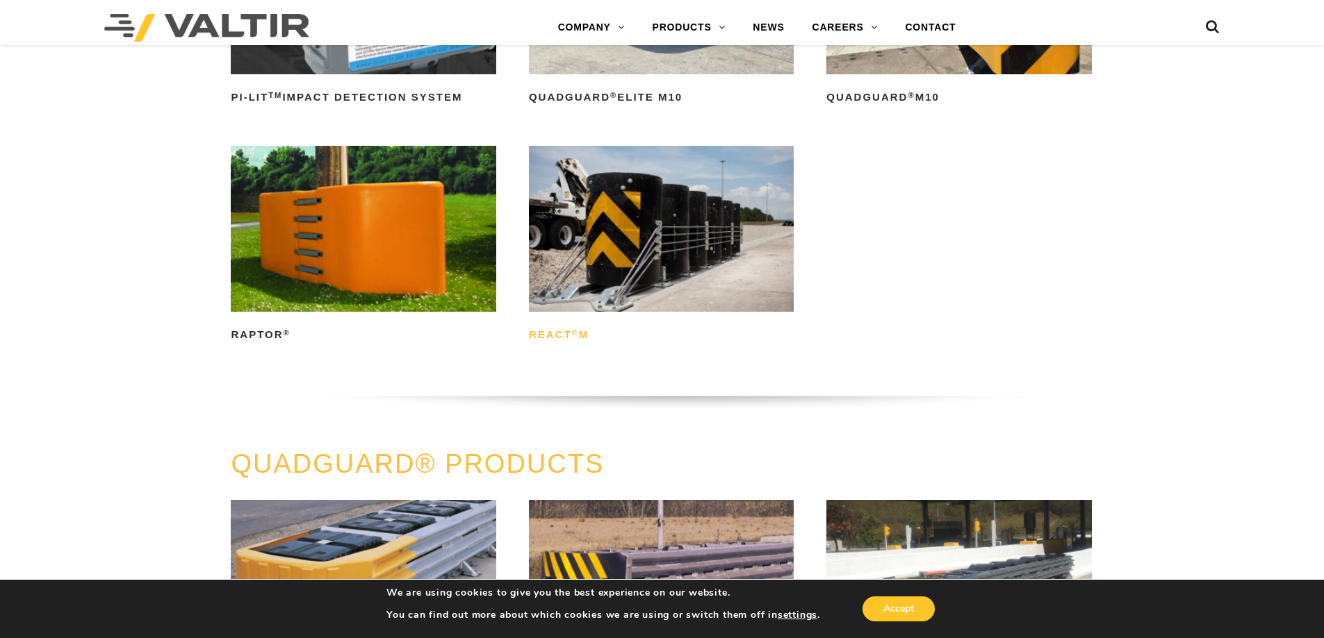  I want to click on a: PRODUCTS, so click(689, 28).